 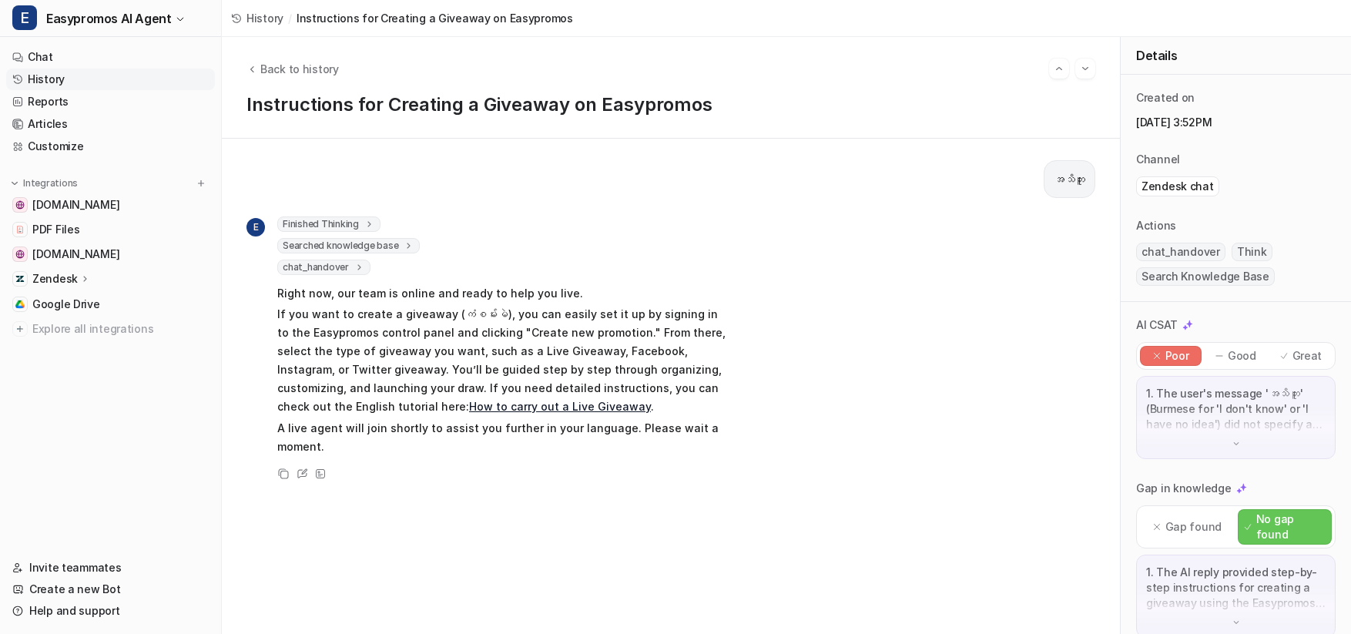 What do you see at coordinates (20, 304) in the screenshot?
I see `img: Google Drive` at bounding box center [20, 304].